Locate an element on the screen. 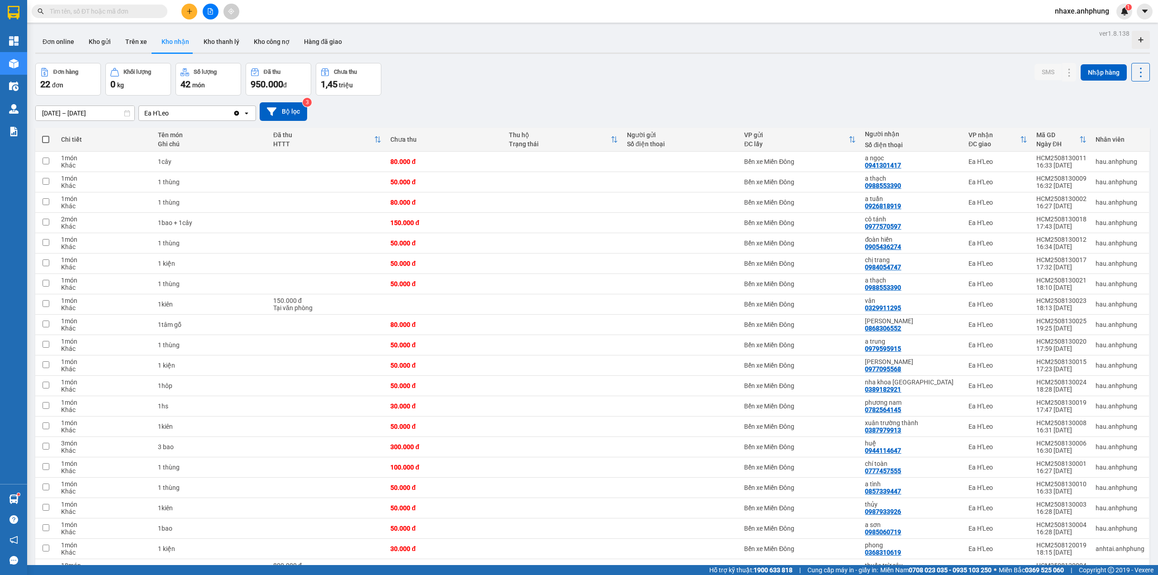 This screenshot has width=1158, height=575. img: solution-icon is located at coordinates (14, 131).